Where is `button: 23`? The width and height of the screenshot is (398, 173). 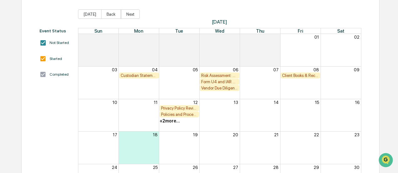 button: 23 is located at coordinates (357, 134).